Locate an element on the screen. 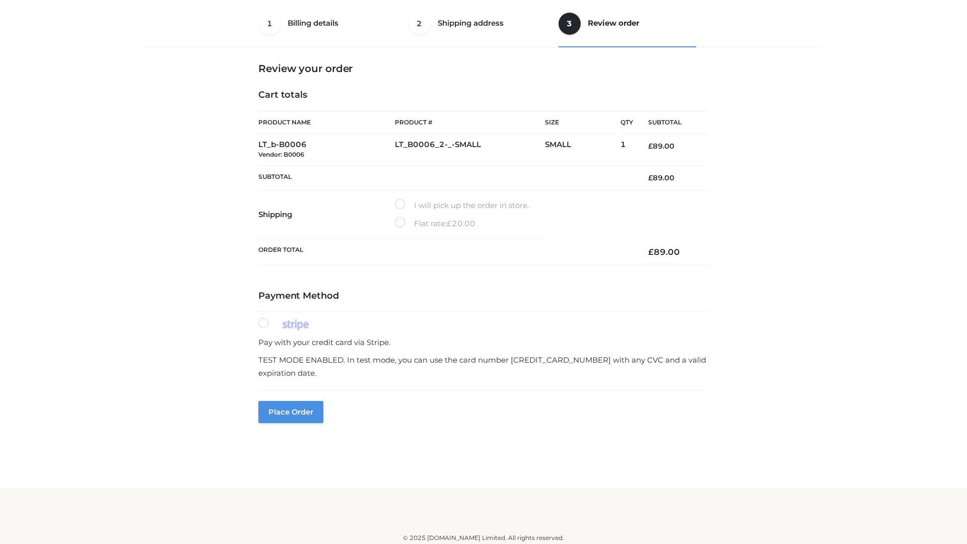  th: Size is located at coordinates (580, 122).